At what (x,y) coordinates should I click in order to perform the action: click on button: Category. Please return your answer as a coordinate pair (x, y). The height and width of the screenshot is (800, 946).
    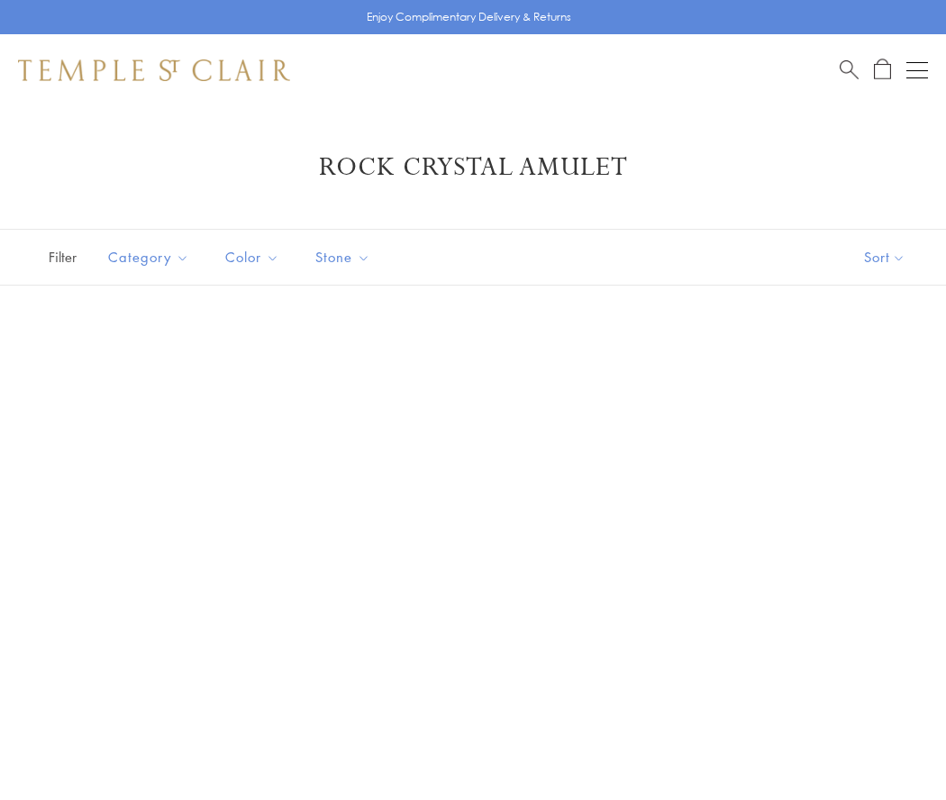
    Looking at the image, I should click on (149, 257).